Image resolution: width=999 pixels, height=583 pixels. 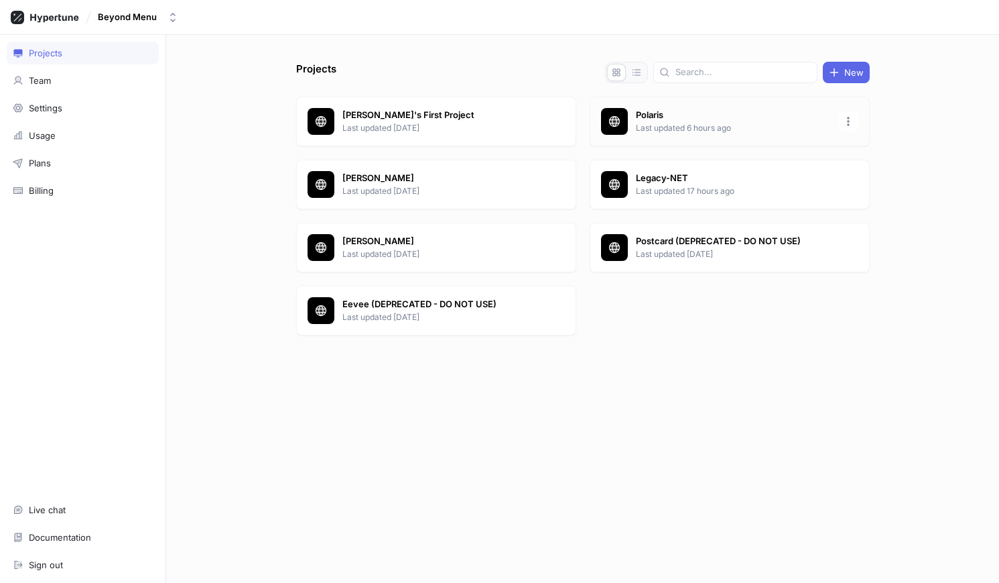 I want to click on a: Documentation, so click(x=82, y=537).